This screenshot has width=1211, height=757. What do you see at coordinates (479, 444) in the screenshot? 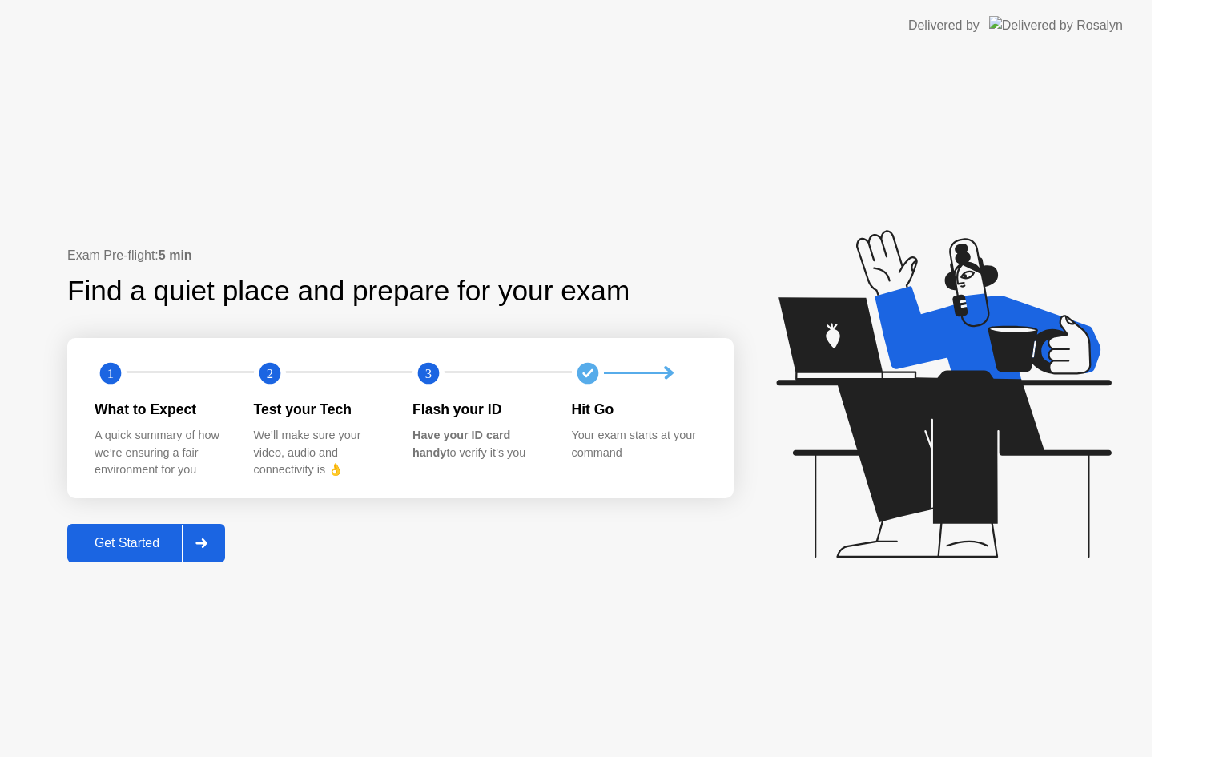
I see `div: to verify it’s you` at bounding box center [479, 444].